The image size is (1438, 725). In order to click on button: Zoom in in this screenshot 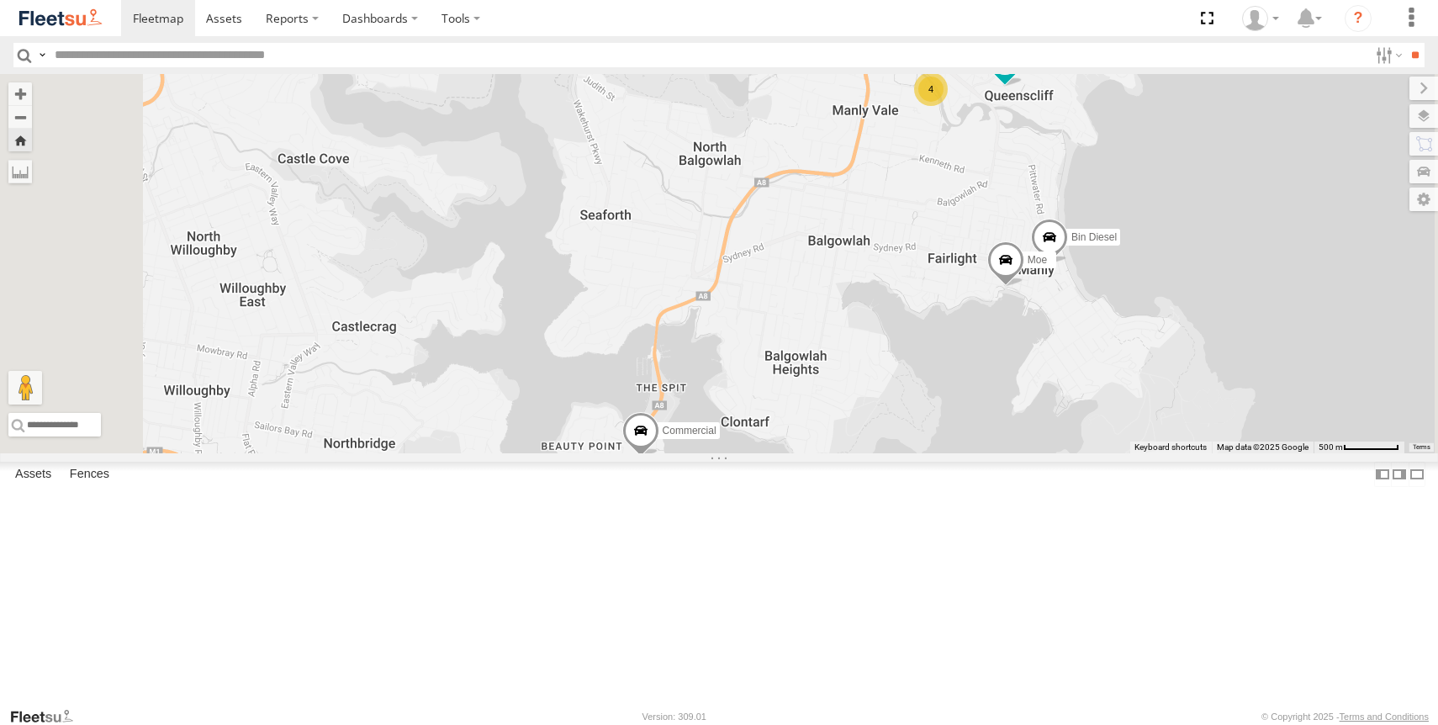, I will do `click(20, 93)`.